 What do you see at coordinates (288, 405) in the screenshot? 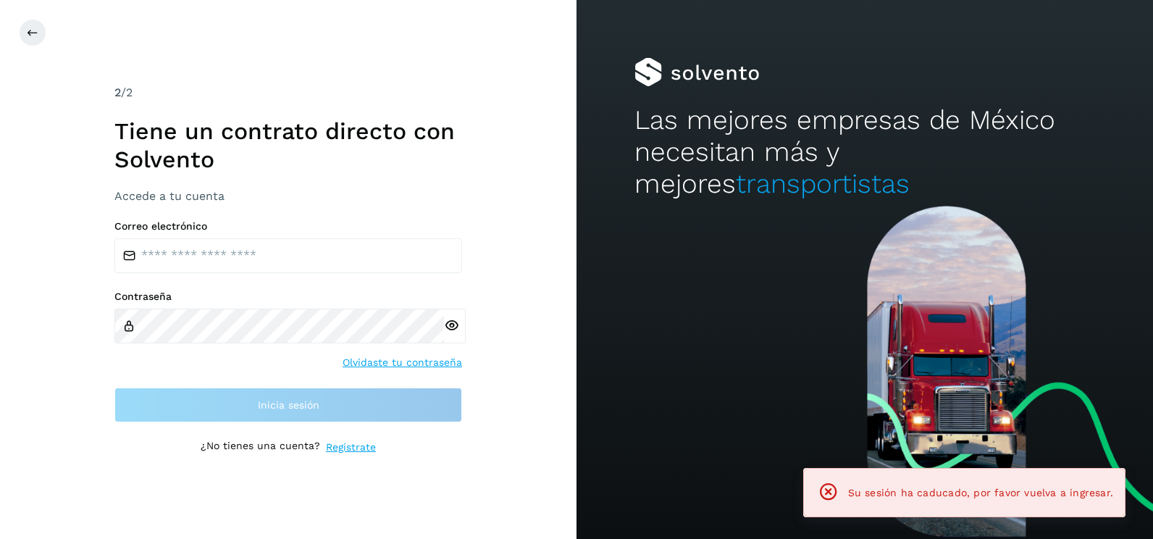
I see `button: Inicia sesión` at bounding box center [288, 405].